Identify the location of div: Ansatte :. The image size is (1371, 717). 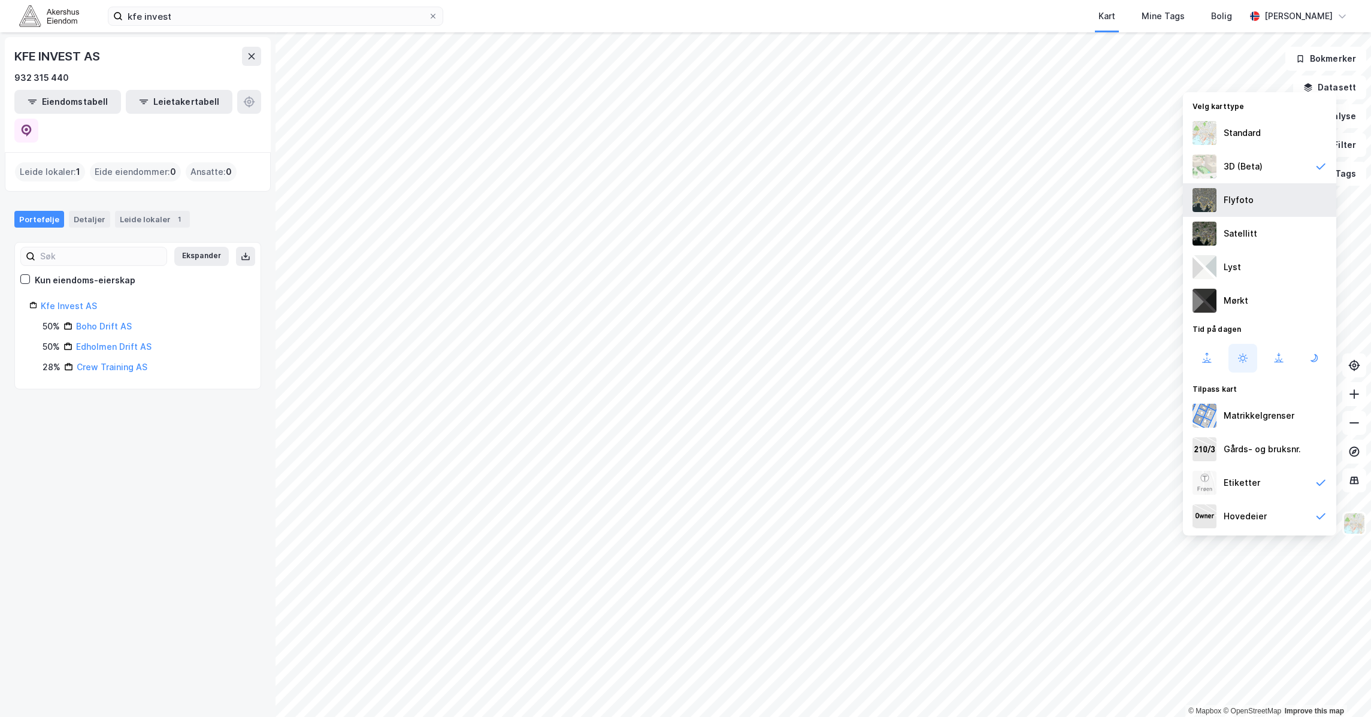
(211, 172).